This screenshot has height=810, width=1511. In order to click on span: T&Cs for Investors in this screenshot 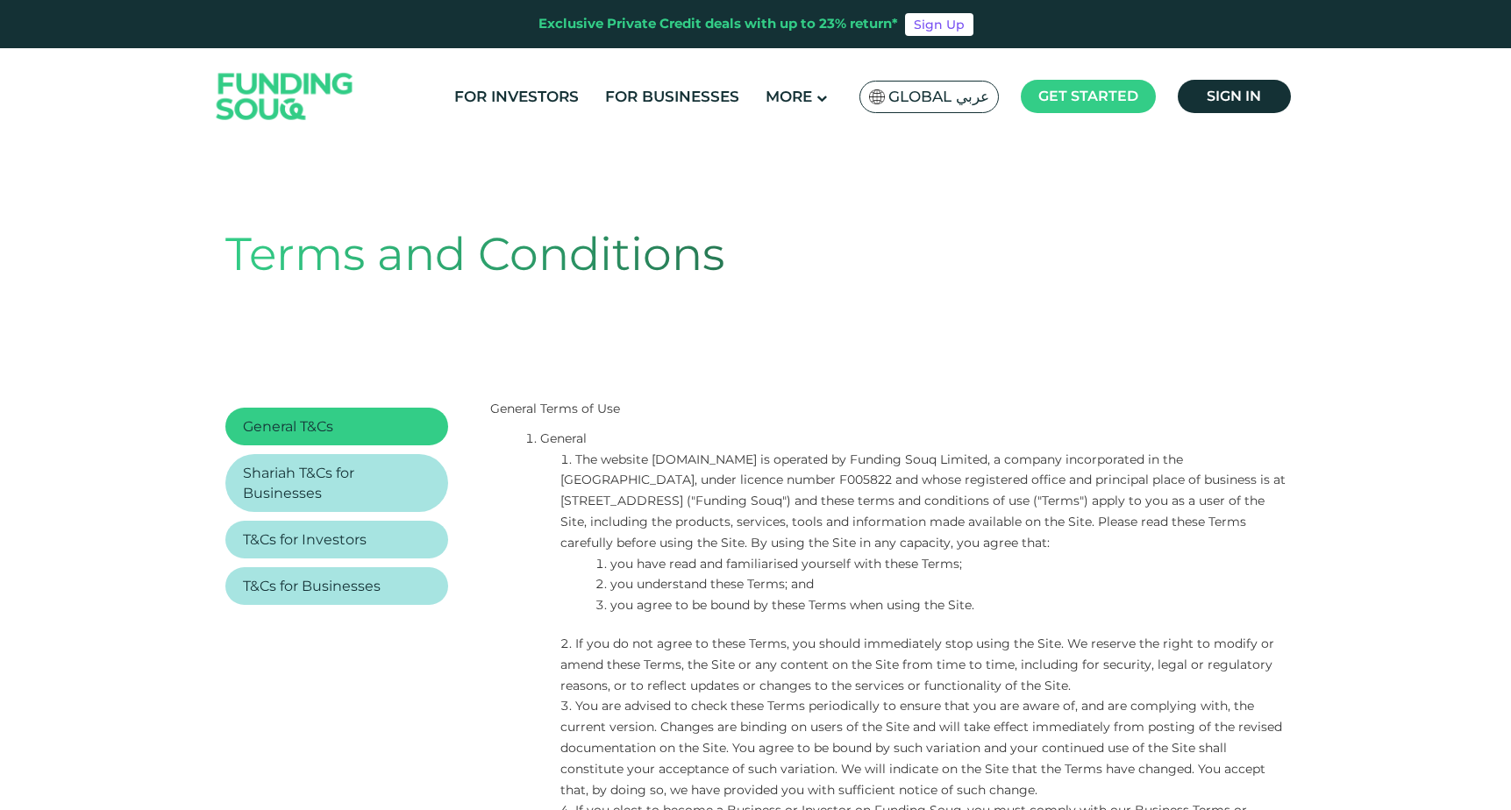, I will do `click(304, 539)`.